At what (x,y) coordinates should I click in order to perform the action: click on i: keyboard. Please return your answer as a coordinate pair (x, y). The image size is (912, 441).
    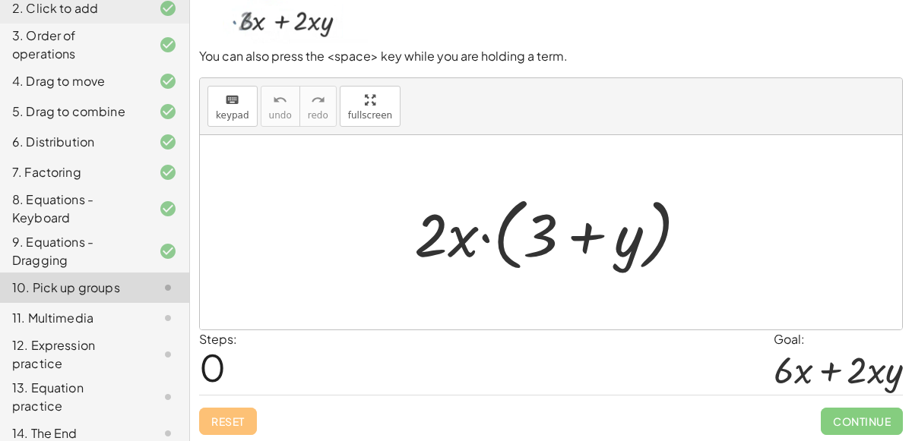
    Looking at the image, I should click on (232, 100).